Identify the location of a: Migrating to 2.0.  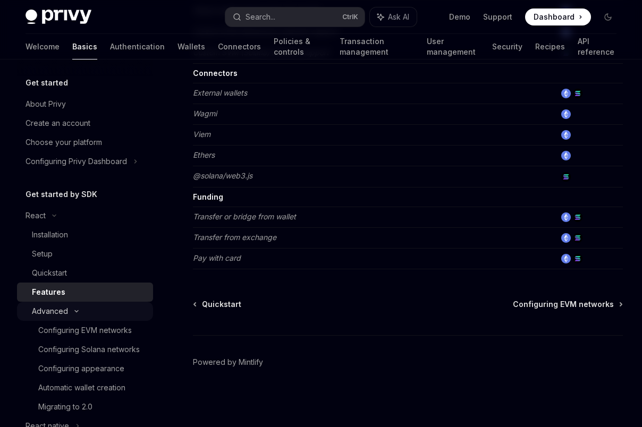
(85, 407).